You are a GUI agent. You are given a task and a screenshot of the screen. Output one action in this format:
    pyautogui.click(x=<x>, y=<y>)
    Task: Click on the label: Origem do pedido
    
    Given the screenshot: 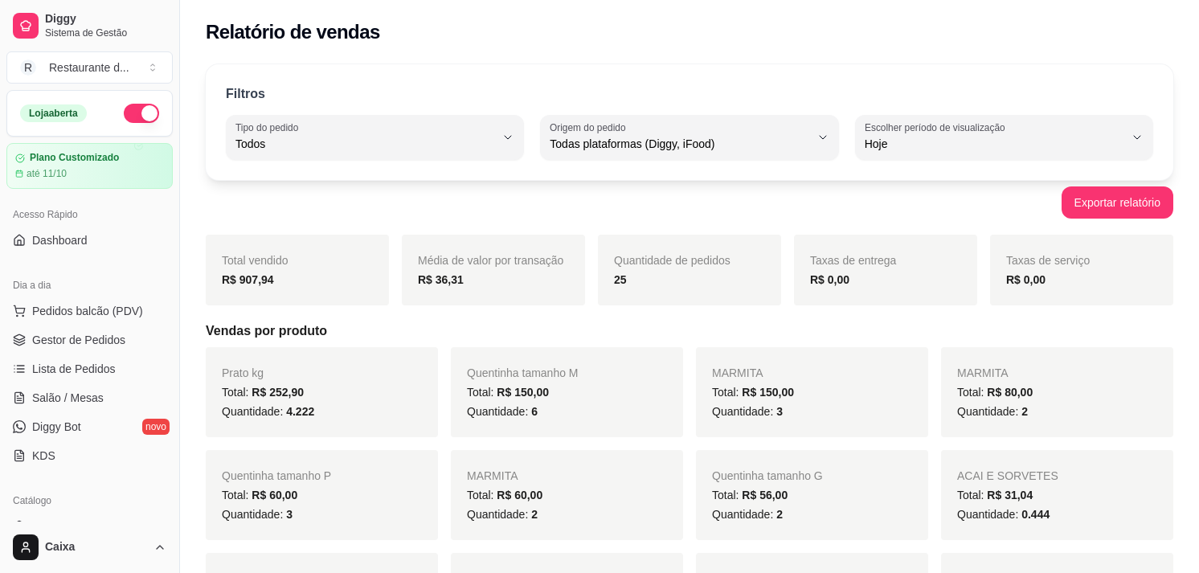 What is the action you would take?
    pyautogui.click(x=590, y=127)
    